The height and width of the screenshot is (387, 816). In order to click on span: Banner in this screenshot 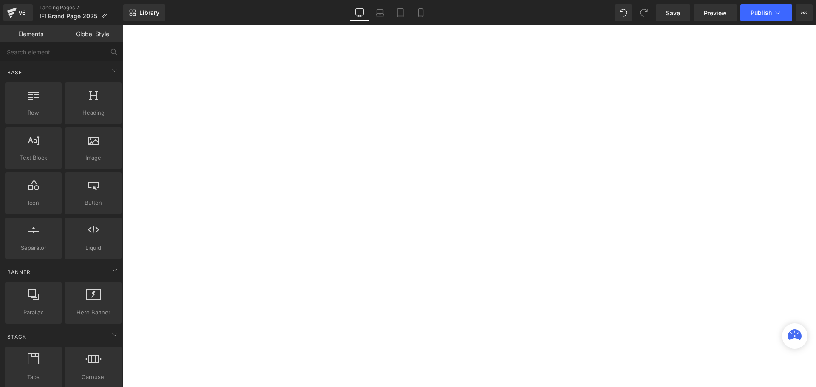, I will do `click(19, 272)`.